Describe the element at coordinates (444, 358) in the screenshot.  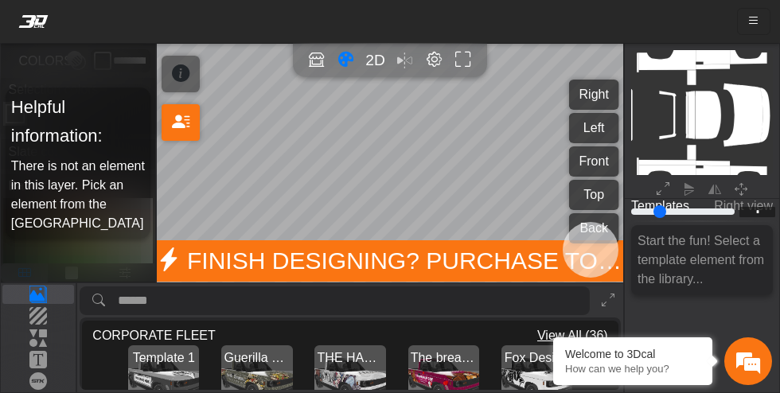
I see `span: The breakup Box` at that location.